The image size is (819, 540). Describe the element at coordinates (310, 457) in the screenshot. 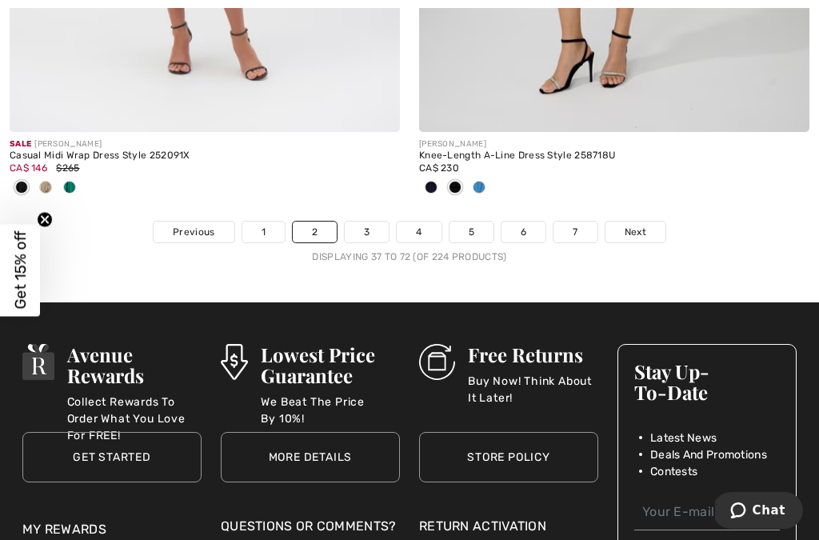

I see `a: More Details` at that location.